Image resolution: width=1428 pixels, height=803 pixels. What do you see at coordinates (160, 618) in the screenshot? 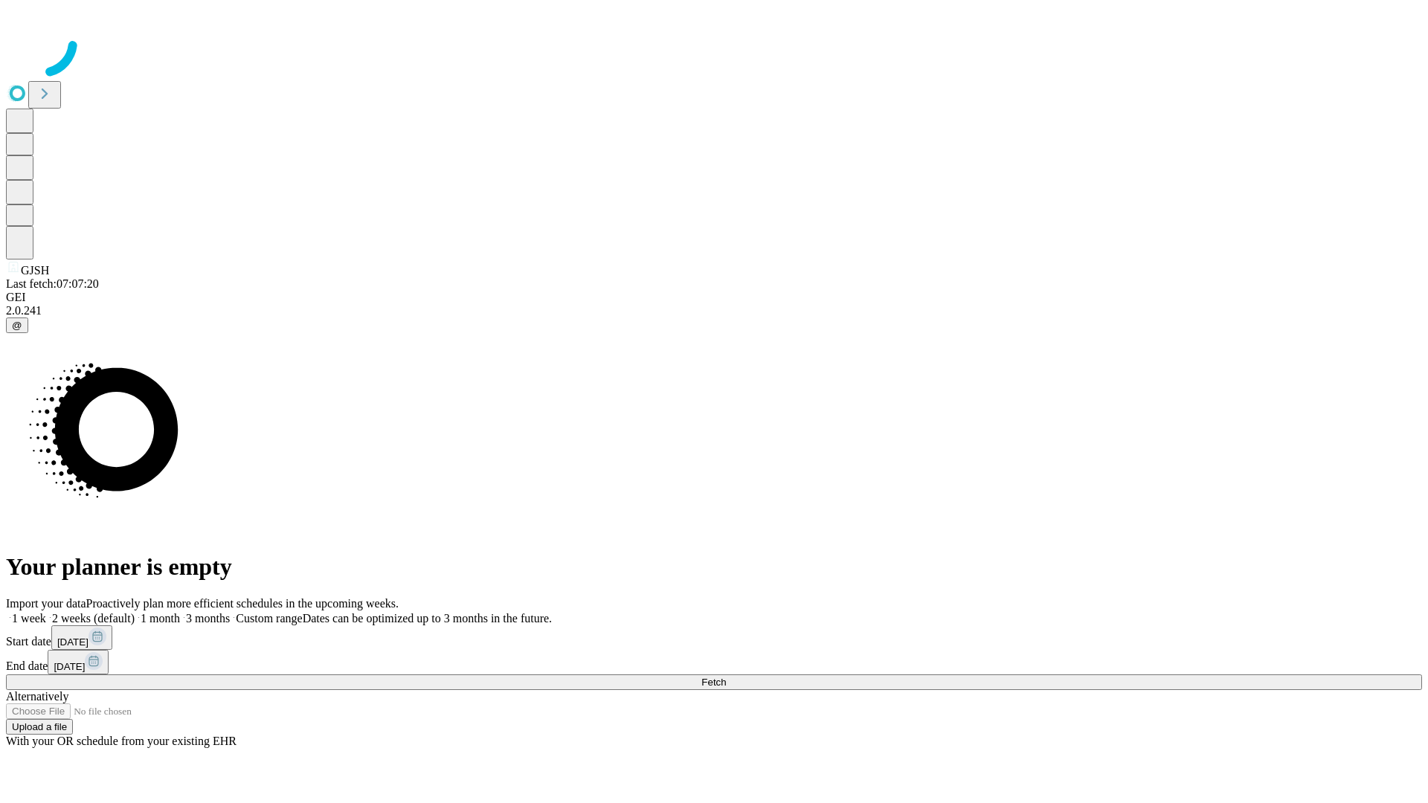
I see `span: 1 month` at bounding box center [160, 618].